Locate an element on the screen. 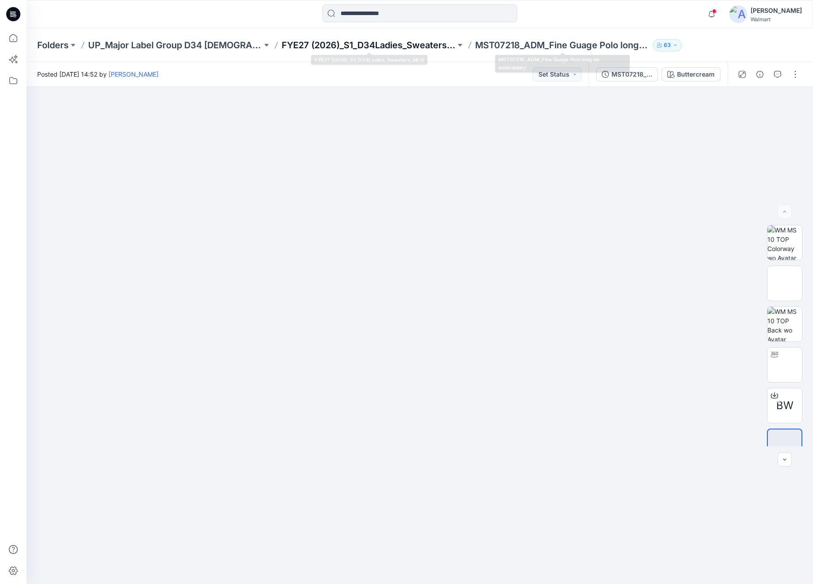  p: 63 is located at coordinates (667, 45).